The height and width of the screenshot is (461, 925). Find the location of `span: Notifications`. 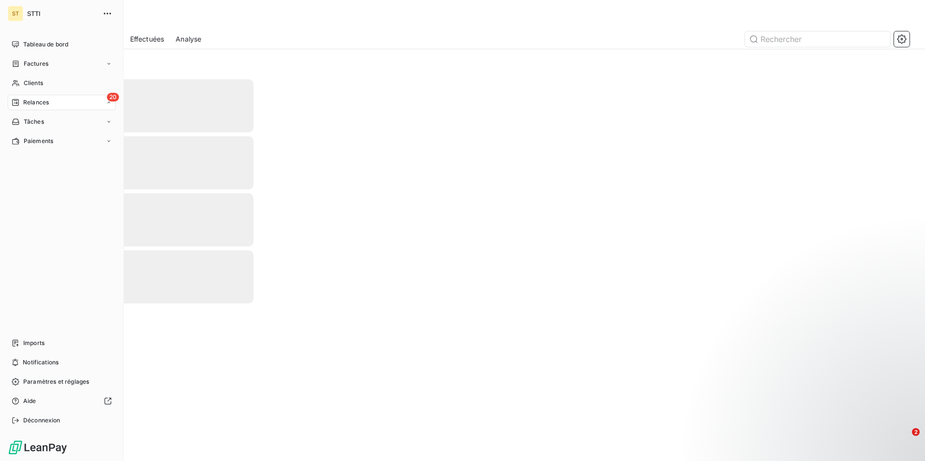

span: Notifications is located at coordinates (41, 363).